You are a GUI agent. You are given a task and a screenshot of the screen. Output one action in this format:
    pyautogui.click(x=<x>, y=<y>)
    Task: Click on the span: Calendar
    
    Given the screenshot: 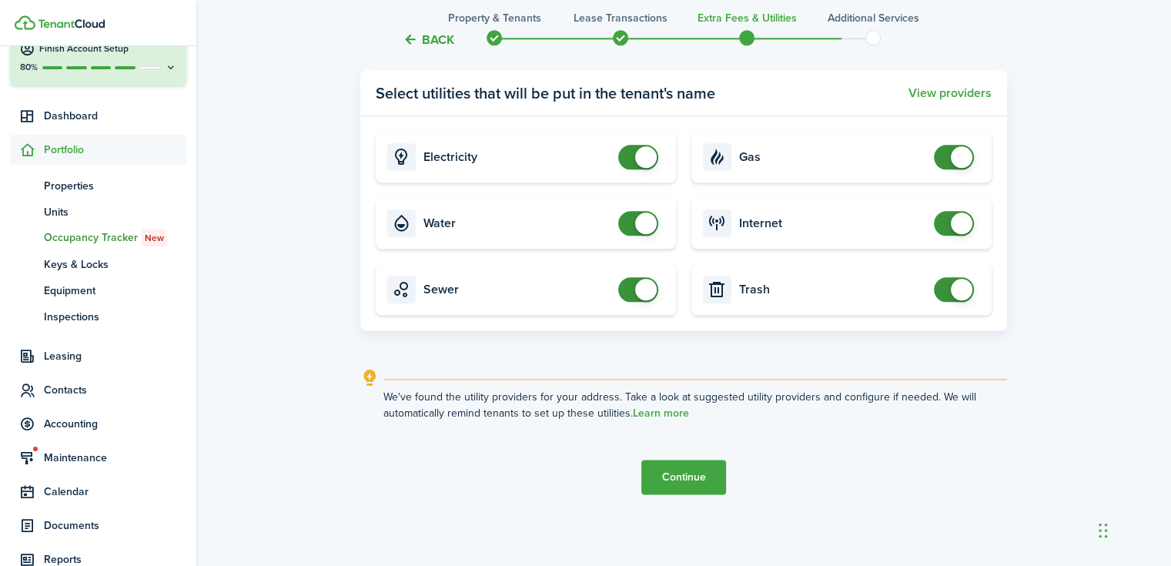 What is the action you would take?
    pyautogui.click(x=115, y=491)
    